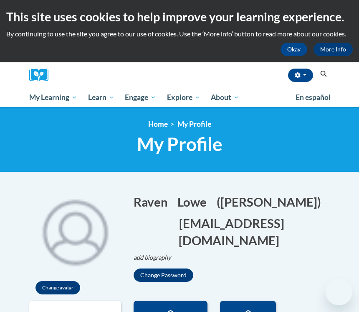 This screenshot has width=359, height=312. I want to click on button: Edit last name, so click(195, 201).